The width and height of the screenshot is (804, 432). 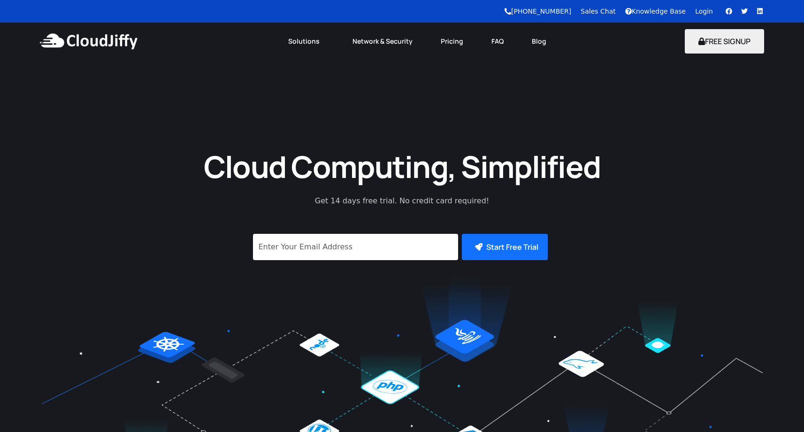 I want to click on a: Pricing, so click(x=452, y=41).